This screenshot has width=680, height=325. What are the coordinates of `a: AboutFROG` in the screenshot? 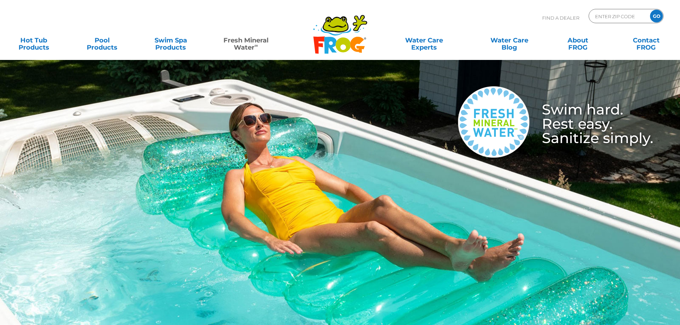 It's located at (578, 40).